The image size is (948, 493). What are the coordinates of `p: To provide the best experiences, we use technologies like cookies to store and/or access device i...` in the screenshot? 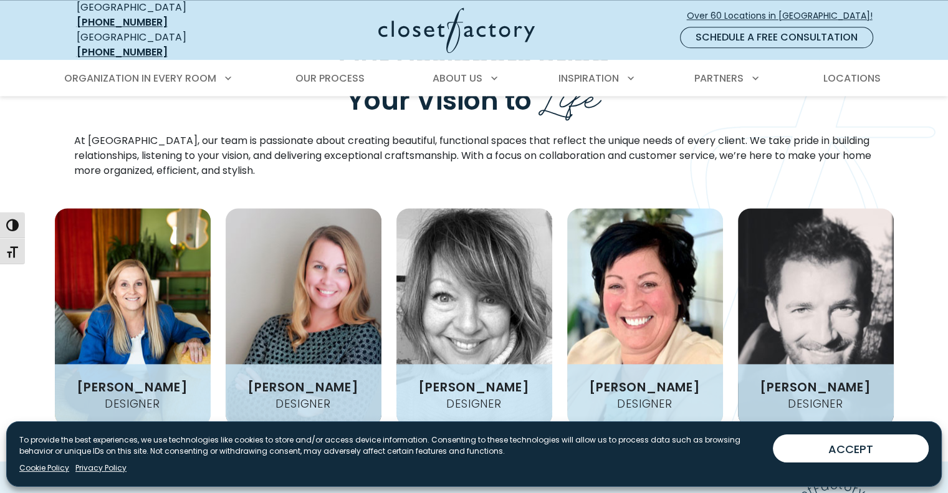 It's located at (391, 446).